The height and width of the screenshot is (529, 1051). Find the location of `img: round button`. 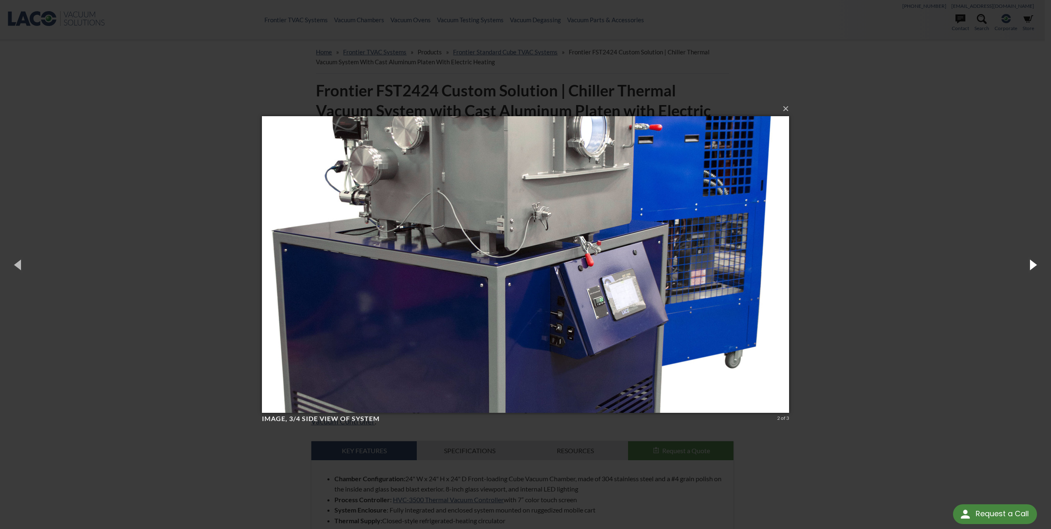

img: round button is located at coordinates (965, 514).